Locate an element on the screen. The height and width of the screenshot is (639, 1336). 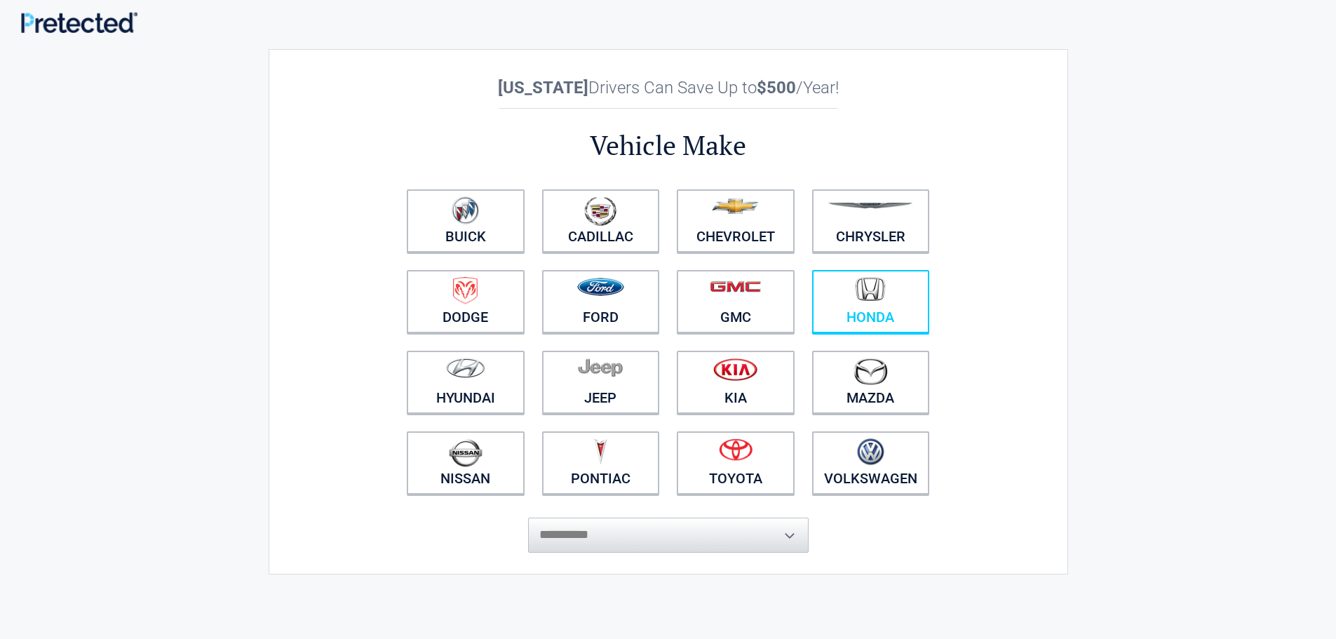
img: jeep is located at coordinates (600, 367).